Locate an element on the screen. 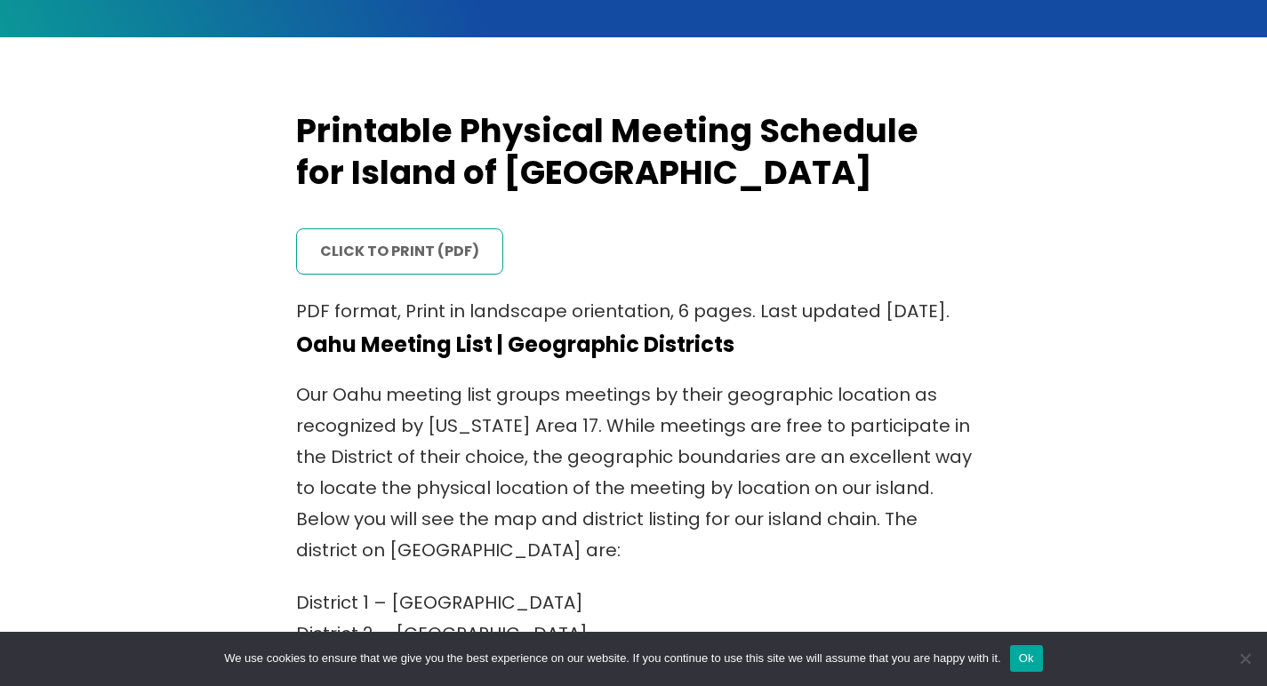 Image resolution: width=1267 pixels, height=686 pixels. button: Ok is located at coordinates (1026, 659).